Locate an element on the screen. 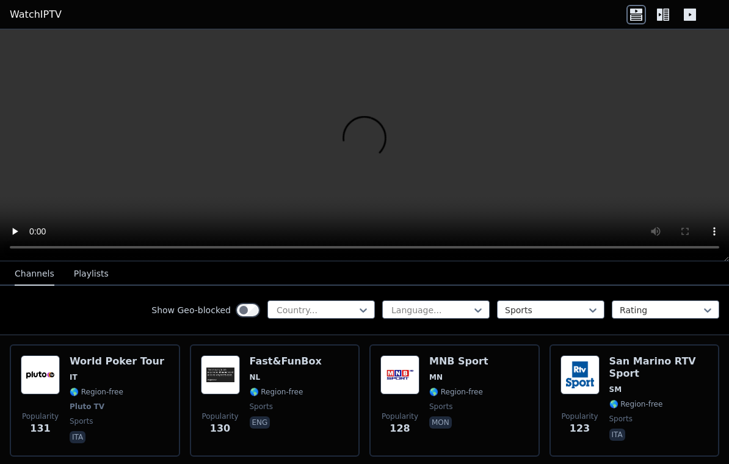 The image size is (729, 464). span: NL is located at coordinates (255, 378).